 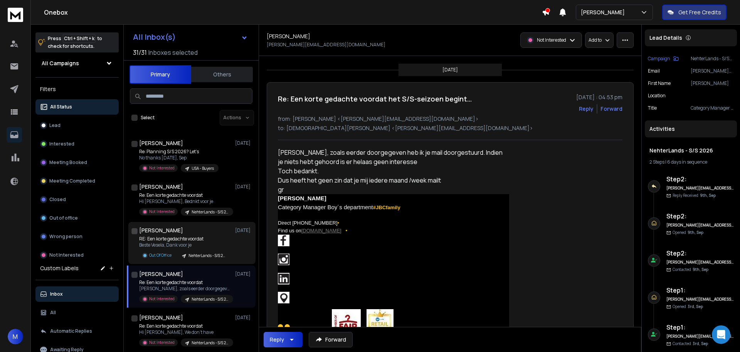 I want to click on p: All Status, so click(x=61, y=107).